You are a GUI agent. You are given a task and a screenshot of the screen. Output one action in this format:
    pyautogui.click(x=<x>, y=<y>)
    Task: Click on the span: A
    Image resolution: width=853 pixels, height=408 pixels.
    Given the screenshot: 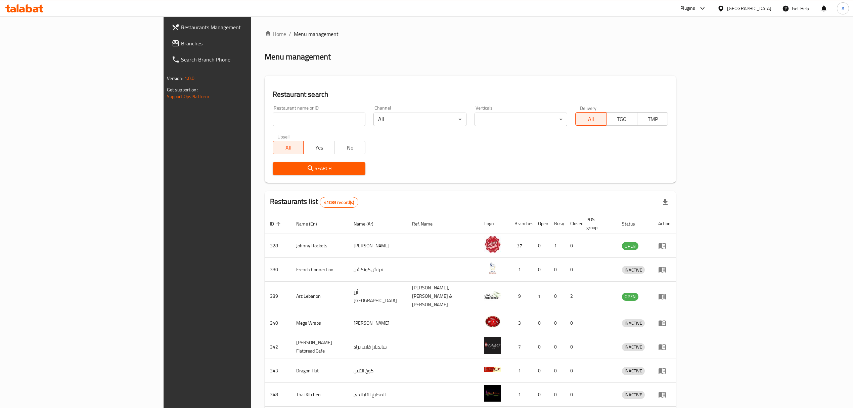 What is the action you would take?
    pyautogui.click(x=843, y=8)
    